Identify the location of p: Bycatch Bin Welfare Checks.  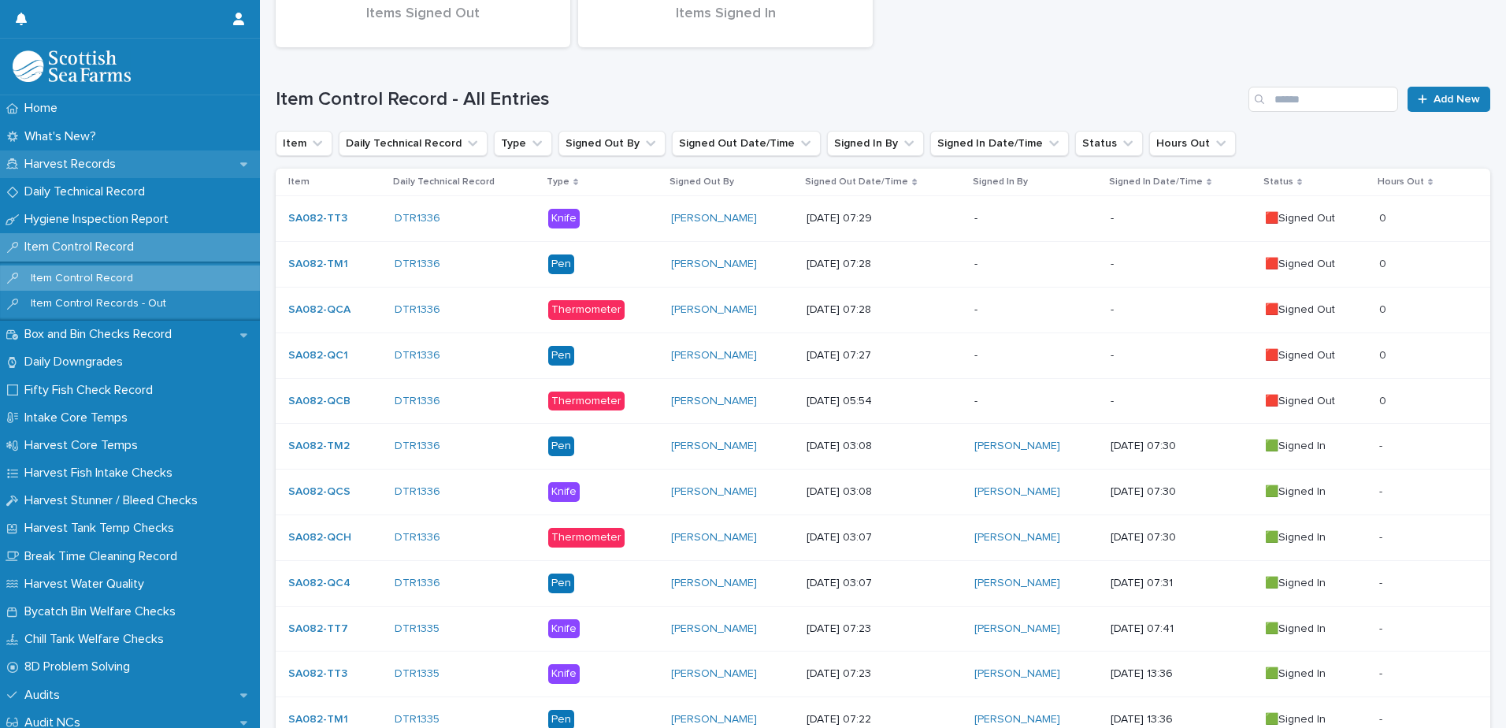
(103, 611).